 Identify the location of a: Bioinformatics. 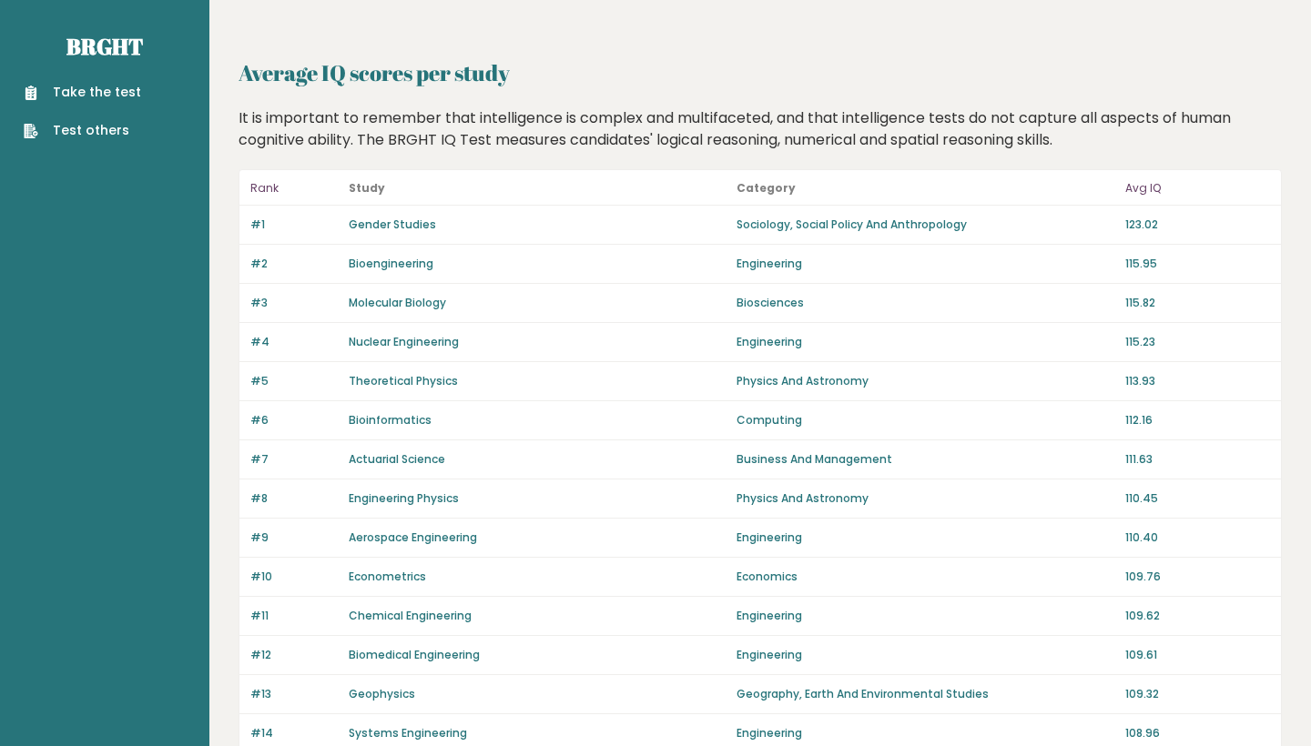
(390, 420).